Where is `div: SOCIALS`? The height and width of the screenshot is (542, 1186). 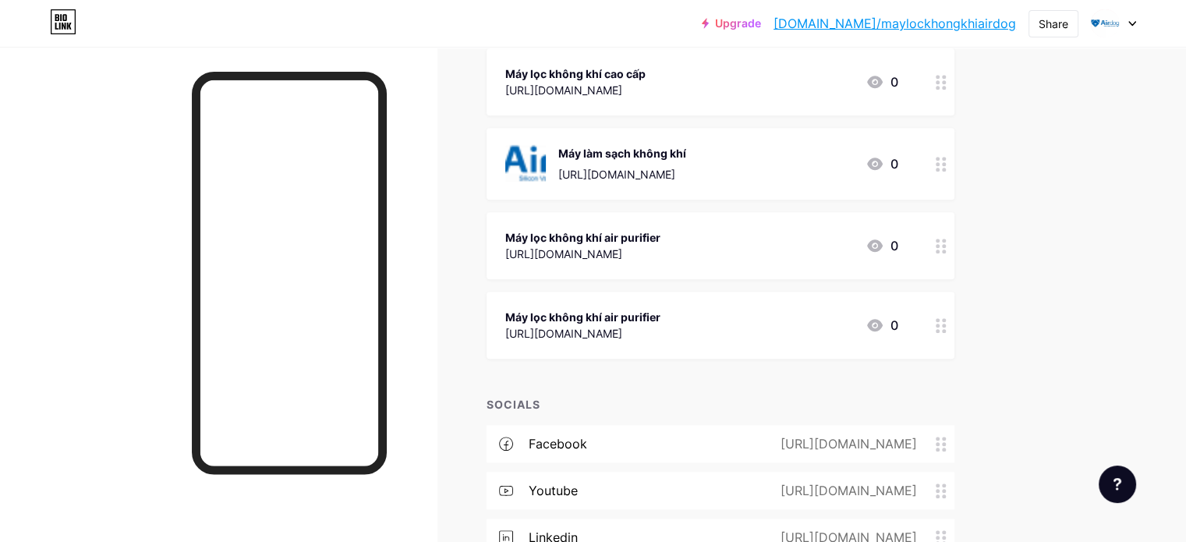
div: SOCIALS is located at coordinates (720, 404).